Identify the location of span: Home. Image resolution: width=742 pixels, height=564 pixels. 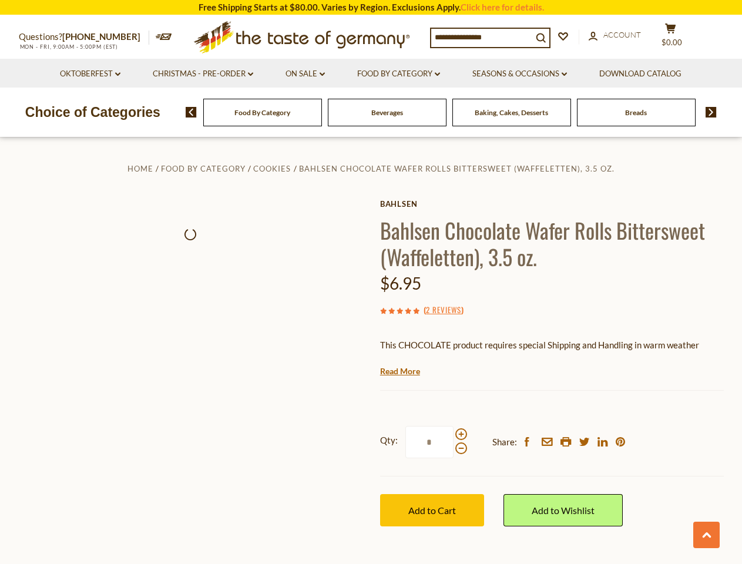
(140, 169).